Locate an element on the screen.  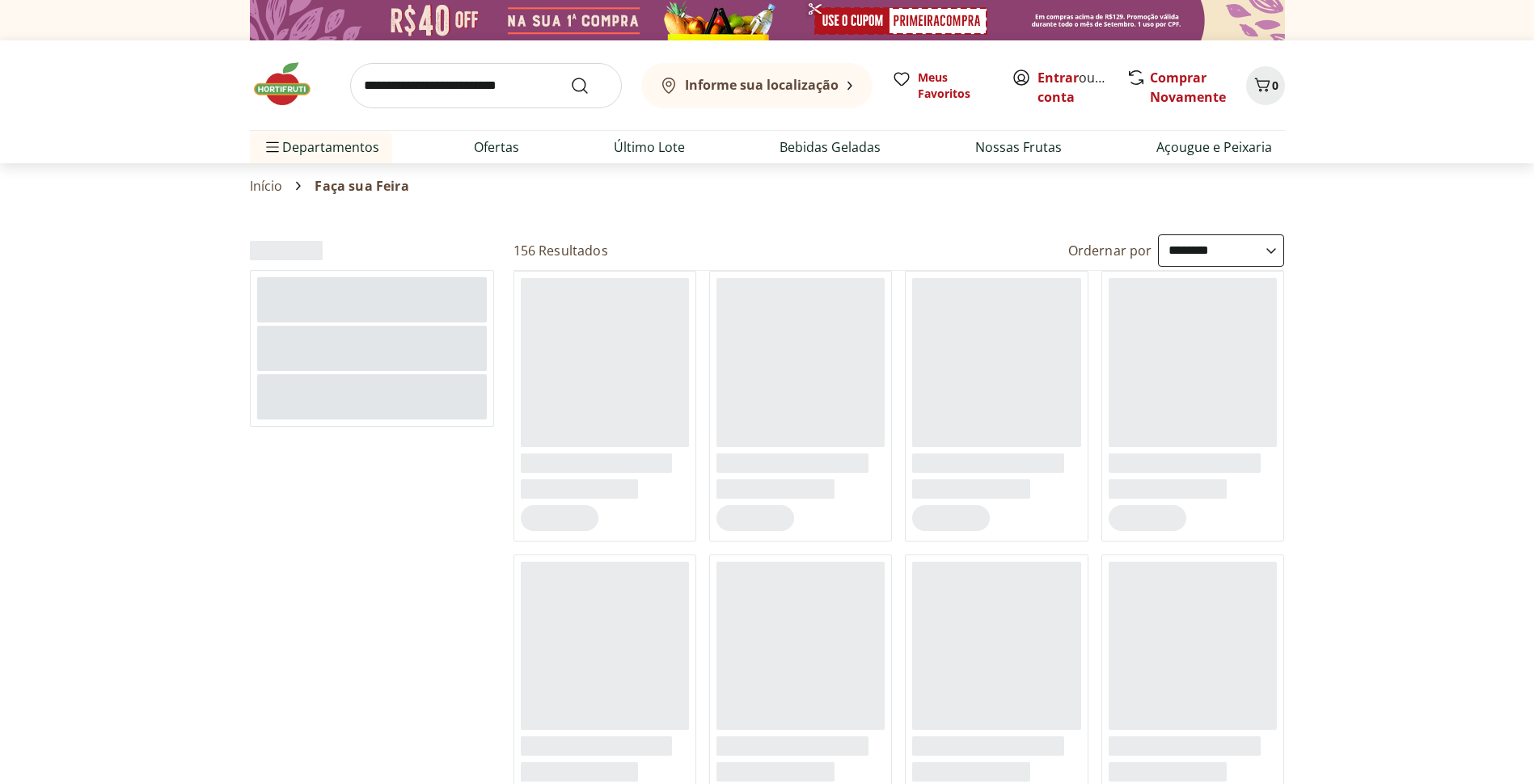
a: Açougue e Peixaria is located at coordinates (1214, 147).